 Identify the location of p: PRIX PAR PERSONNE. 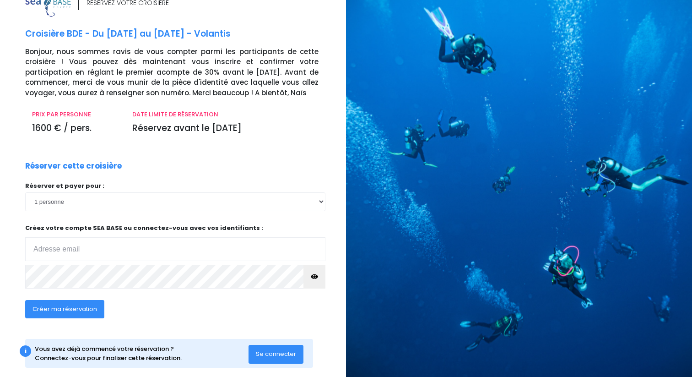
(75, 114).